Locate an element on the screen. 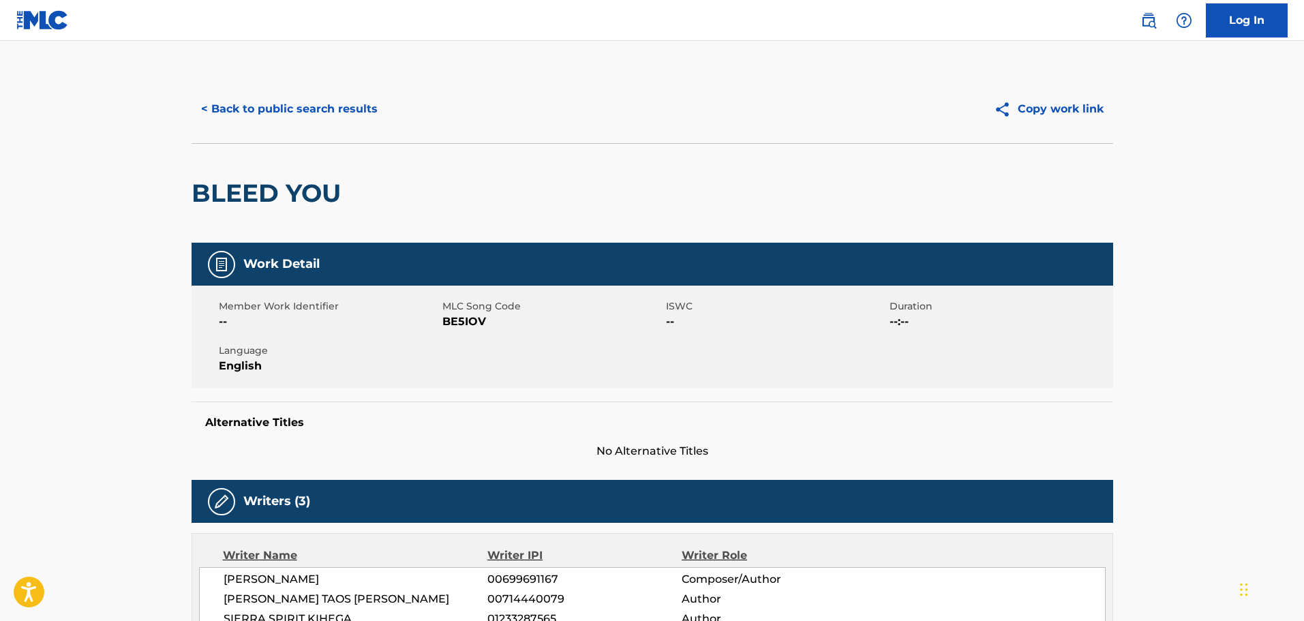 The width and height of the screenshot is (1304, 621). img: help is located at coordinates (1184, 20).